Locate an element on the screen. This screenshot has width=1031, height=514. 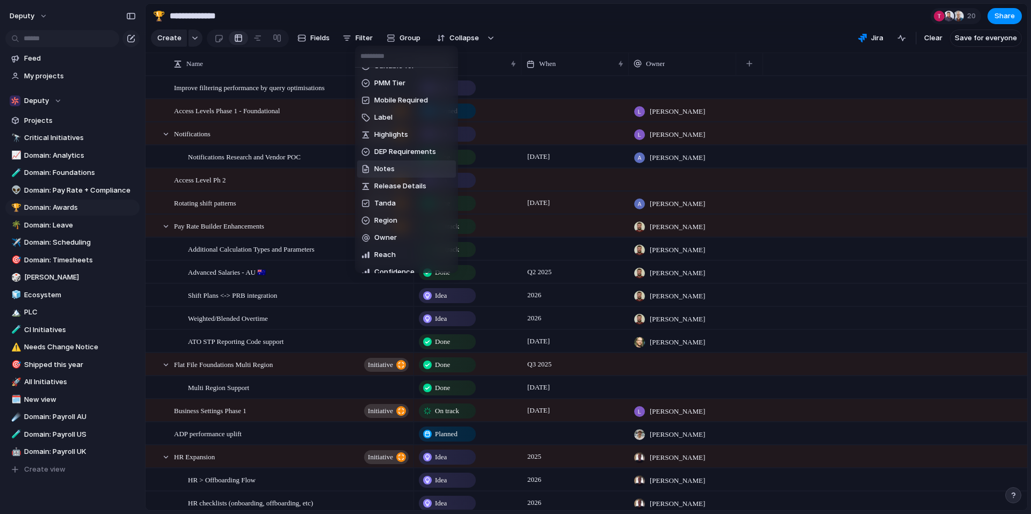
span: Mobile Required is located at coordinates (401, 100).